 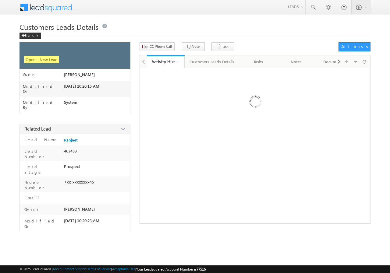 What do you see at coordinates (222, 47) in the screenshot?
I see `button: Task` at bounding box center [222, 47].